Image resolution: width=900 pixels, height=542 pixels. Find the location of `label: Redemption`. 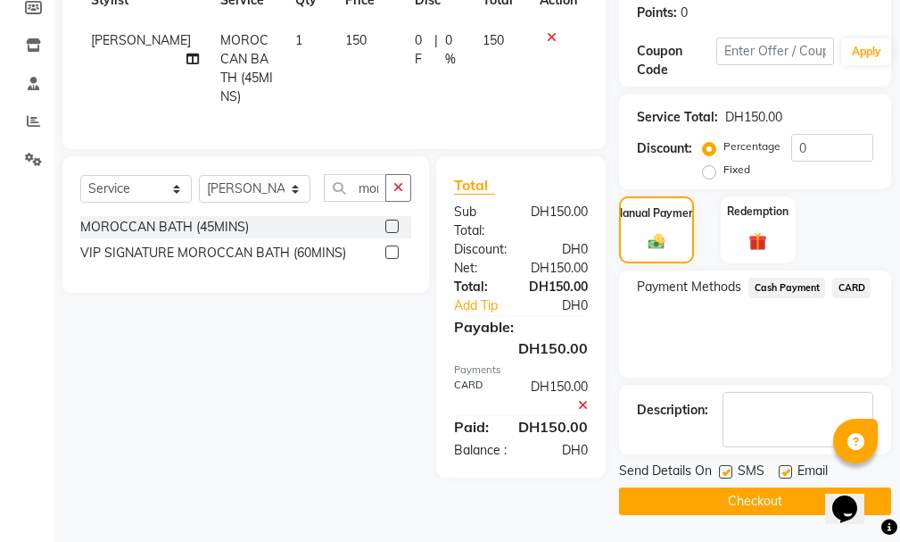

label: Redemption is located at coordinates (757, 211).